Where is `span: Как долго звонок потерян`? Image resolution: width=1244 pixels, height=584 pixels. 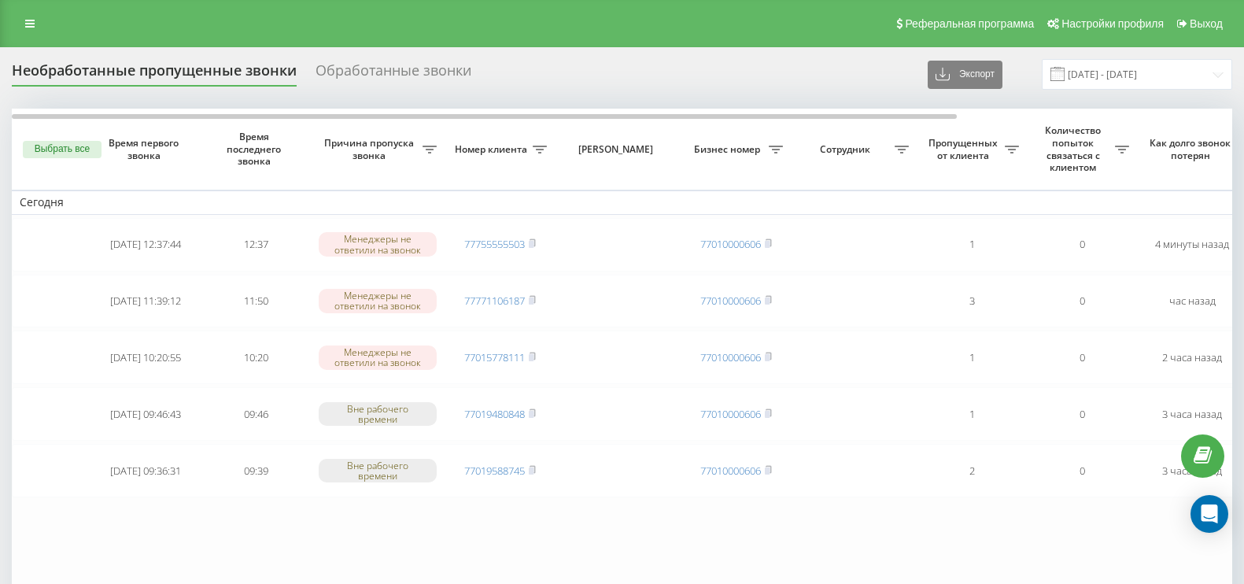 span: Как долго звонок потерян is located at coordinates (1192, 149).